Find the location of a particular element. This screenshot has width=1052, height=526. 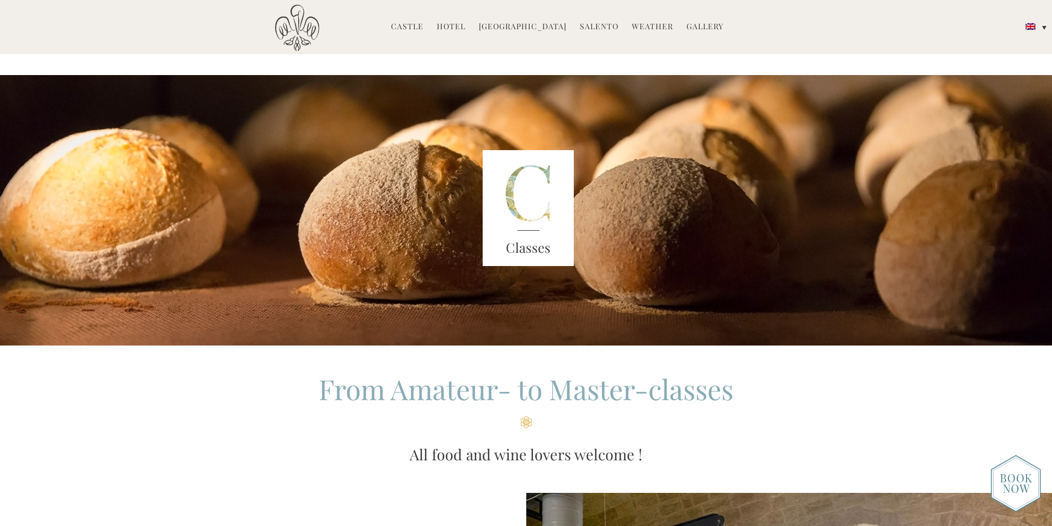

h3: All food and wine lovers welcome ! is located at coordinates (526, 455).